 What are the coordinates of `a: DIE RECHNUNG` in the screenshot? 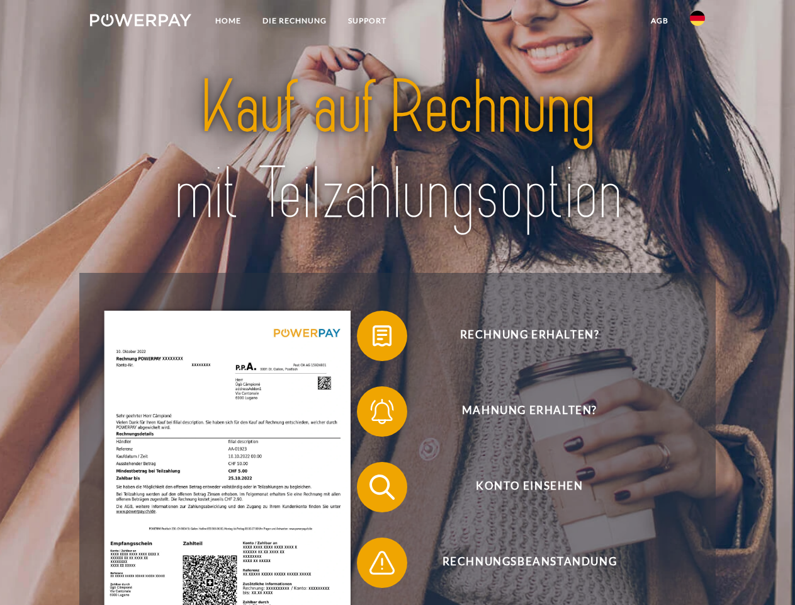 It's located at (295, 21).